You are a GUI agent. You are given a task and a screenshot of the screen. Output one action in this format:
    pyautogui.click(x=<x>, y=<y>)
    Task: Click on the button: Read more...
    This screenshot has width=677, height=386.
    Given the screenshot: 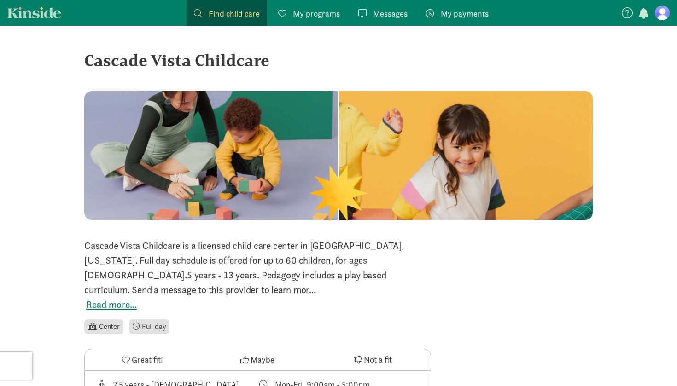 What is the action you would take?
    pyautogui.click(x=111, y=305)
    